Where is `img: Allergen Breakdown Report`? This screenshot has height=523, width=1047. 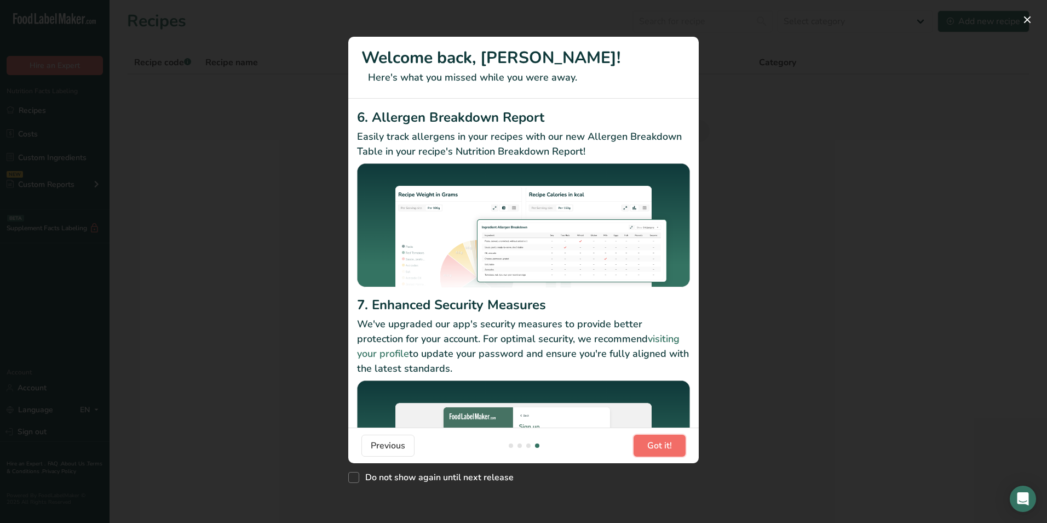
img: Allergen Breakdown Report is located at coordinates (524, 227).